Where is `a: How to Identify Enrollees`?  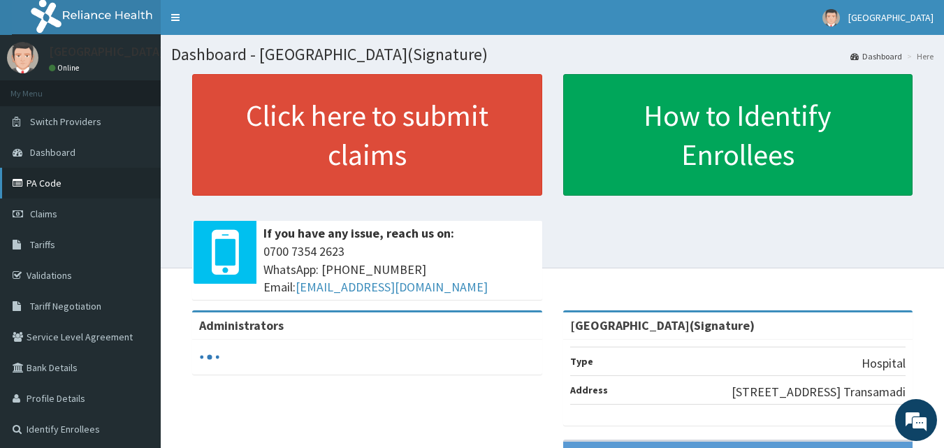 a: How to Identify Enrollees is located at coordinates (738, 135).